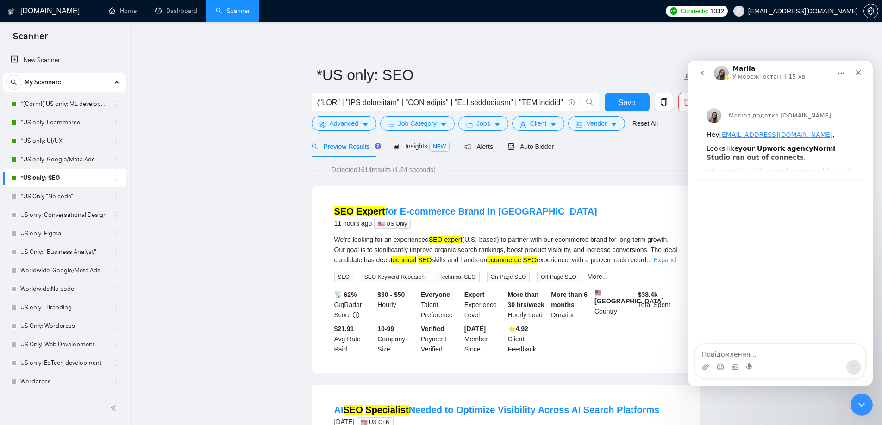 Image resolution: width=882 pixels, height=425 pixels. I want to click on span: 🇺🇸 US Only, so click(392, 224).